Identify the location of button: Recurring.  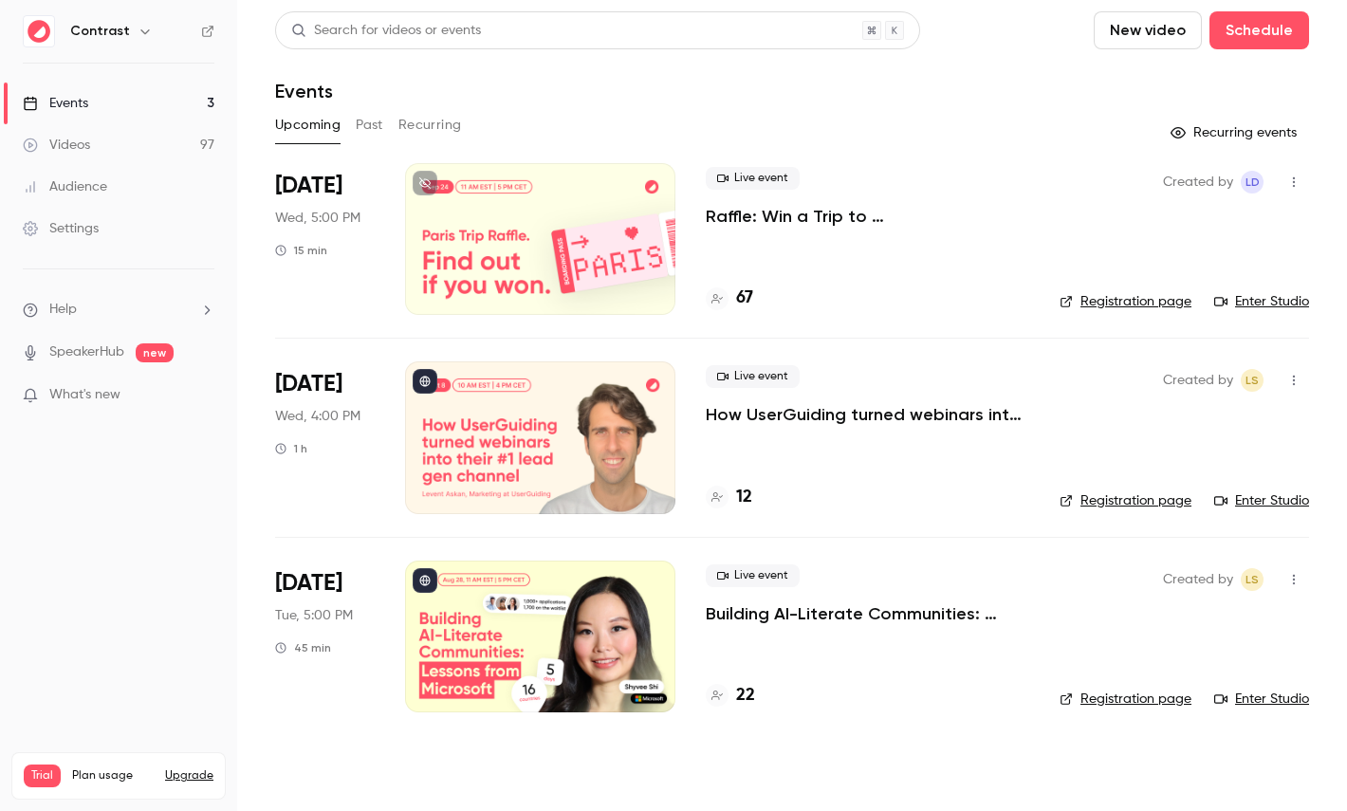
(430, 125).